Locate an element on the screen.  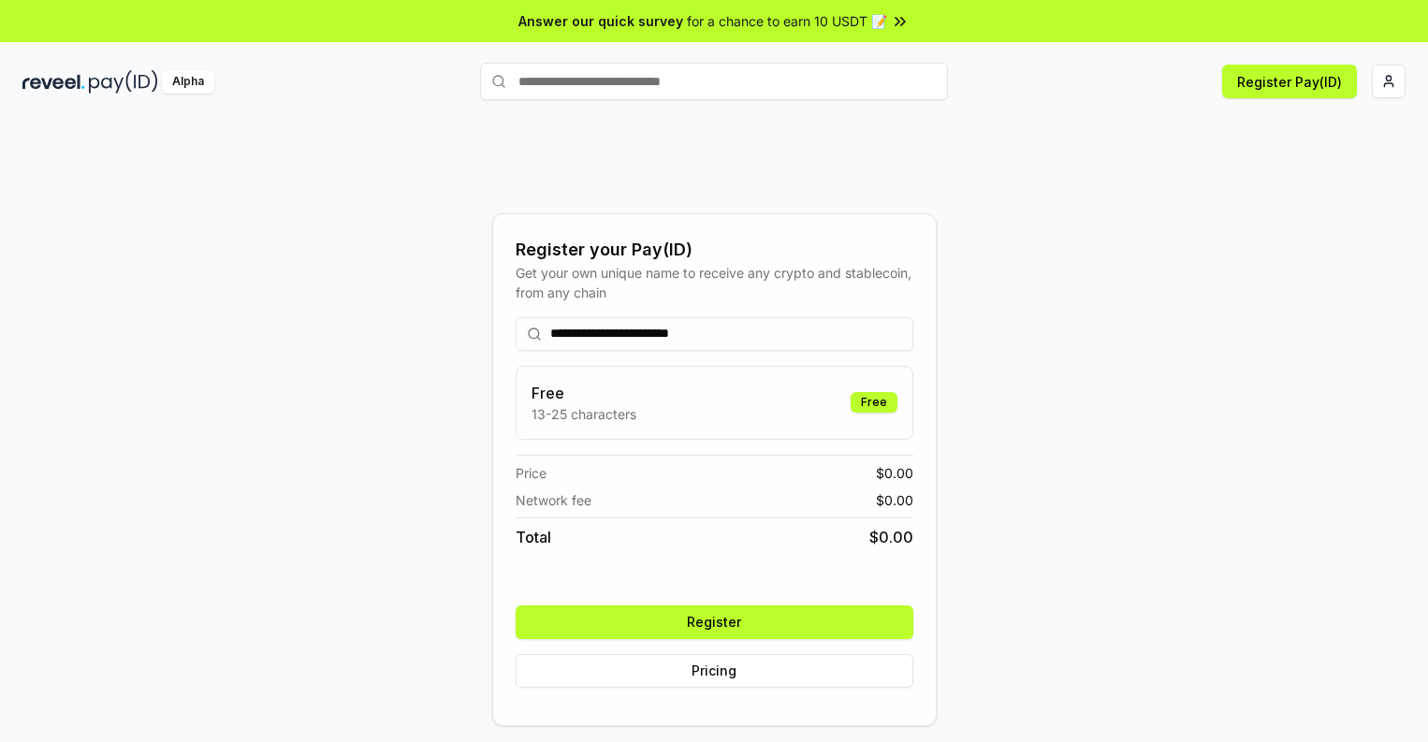
span: Answer our quick survey is located at coordinates (601, 21).